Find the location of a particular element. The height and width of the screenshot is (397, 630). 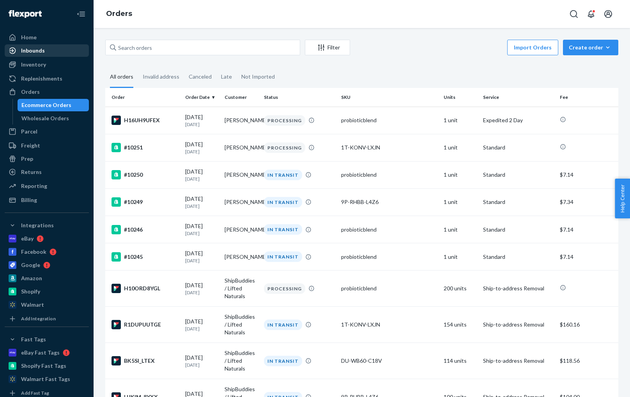

ol: breadcrumbs is located at coordinates (119, 14).